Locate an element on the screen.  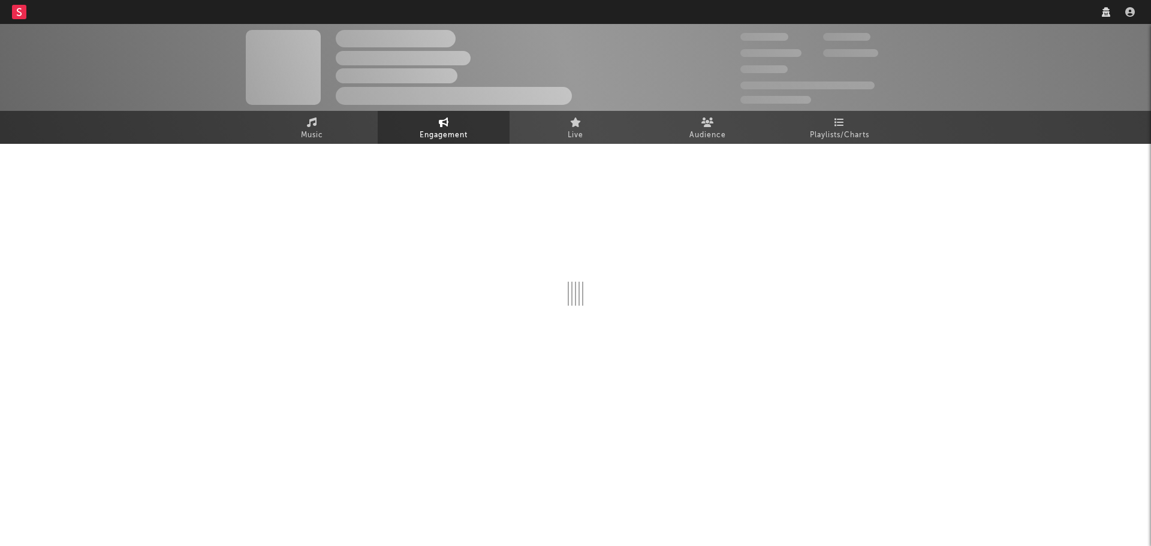
a: Audience is located at coordinates (707, 127).